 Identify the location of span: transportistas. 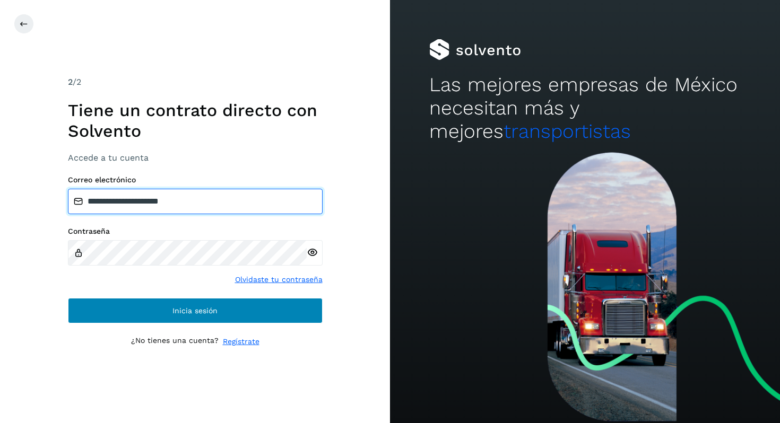
(567, 131).